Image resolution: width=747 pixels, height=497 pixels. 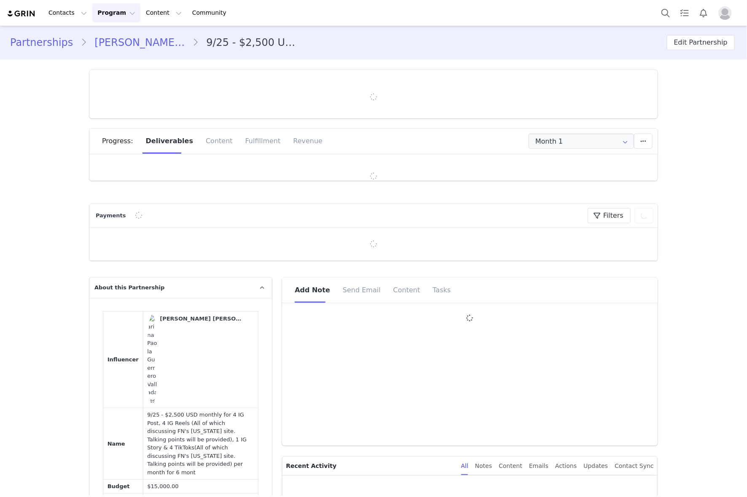 I want to click on img: placeholder-profile.jpg, so click(x=725, y=13).